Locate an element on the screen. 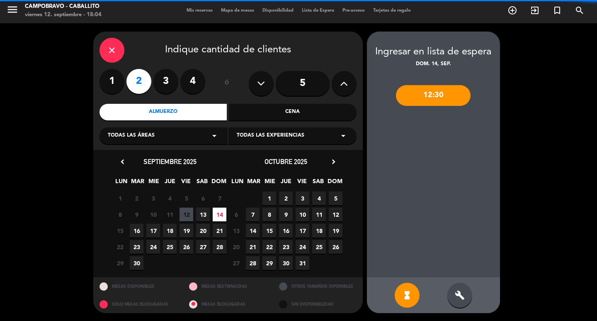  label: 1 is located at coordinates (112, 81).